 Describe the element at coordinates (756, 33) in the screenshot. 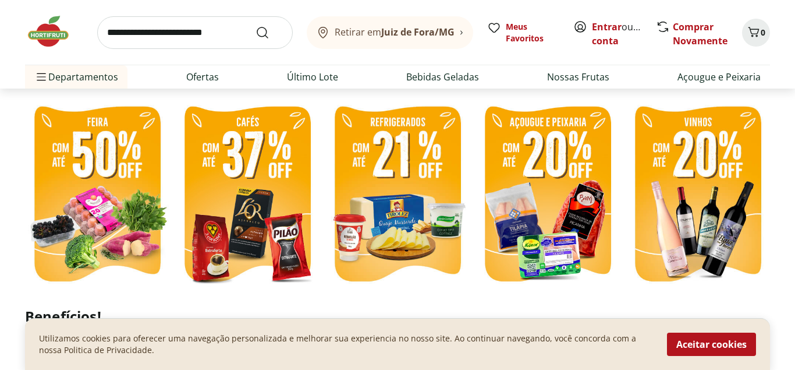

I see `button: Carrinho` at that location.